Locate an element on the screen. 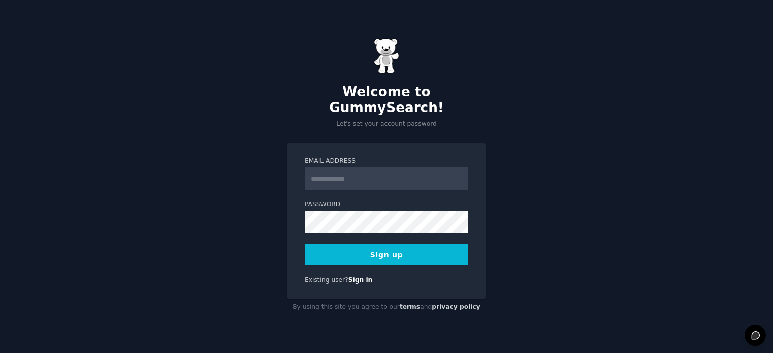  a: privacy policy is located at coordinates (456, 307).